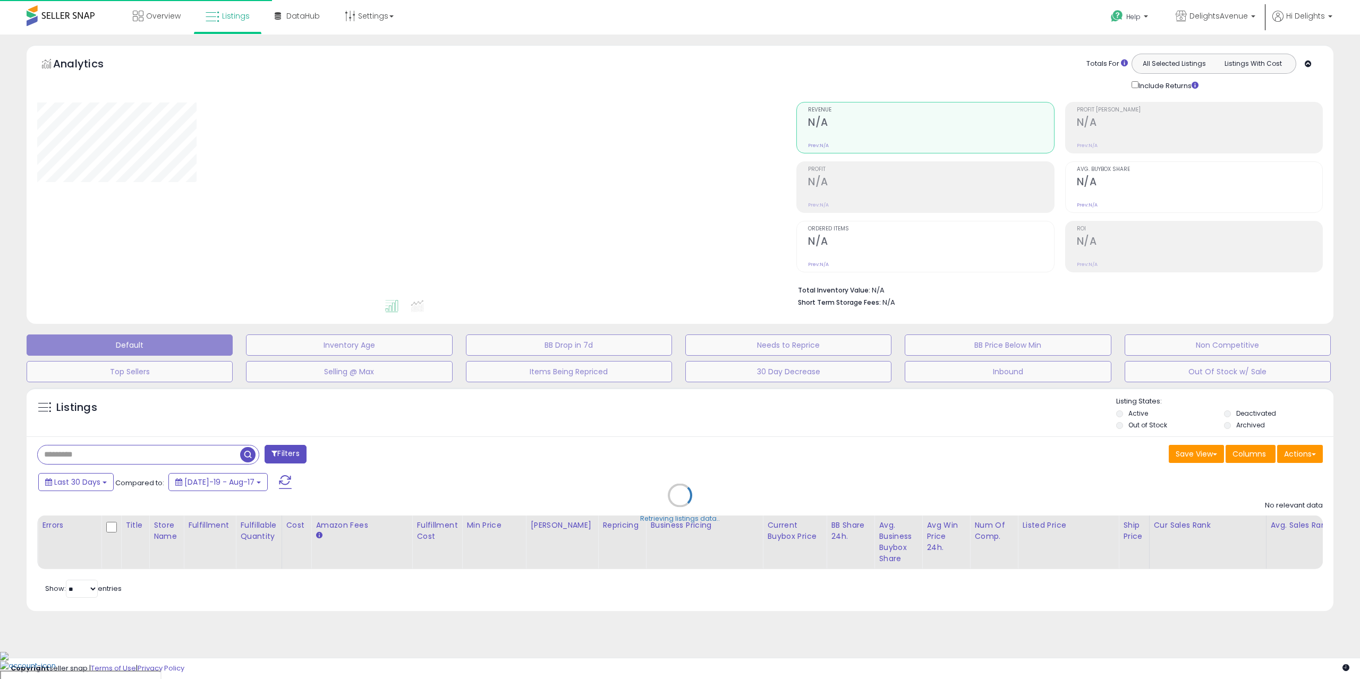 The height and width of the screenshot is (679, 1360). I want to click on i: Get Help, so click(1116, 16).